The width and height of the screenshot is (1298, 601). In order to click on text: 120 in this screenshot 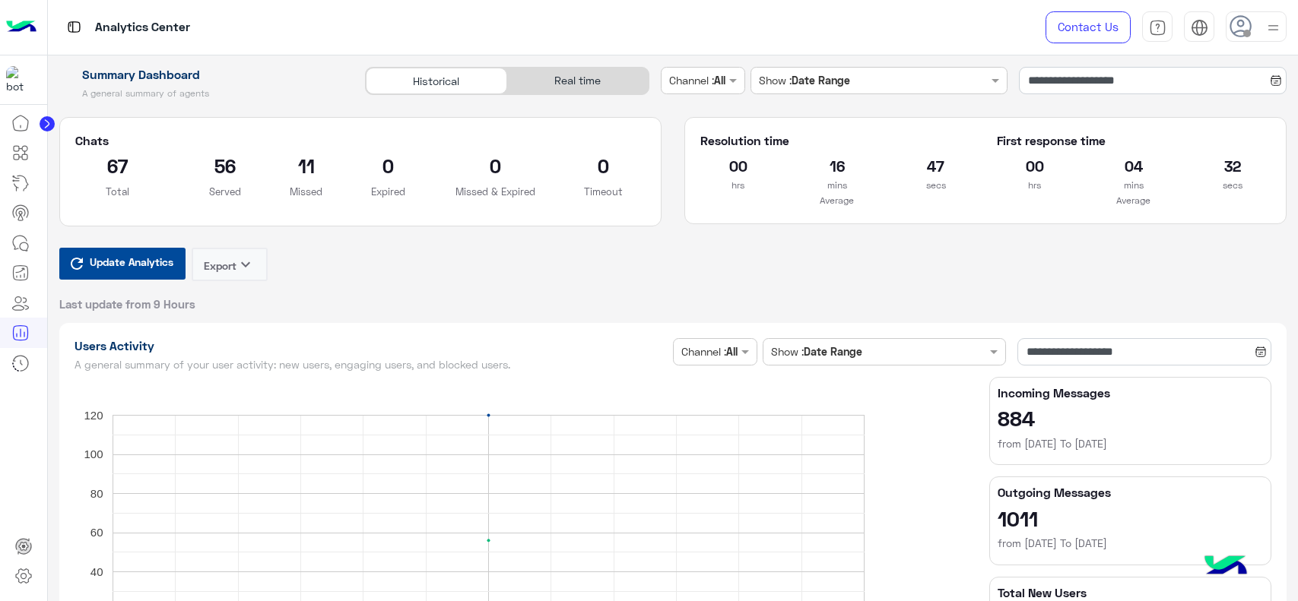, I will do `click(93, 414)`.